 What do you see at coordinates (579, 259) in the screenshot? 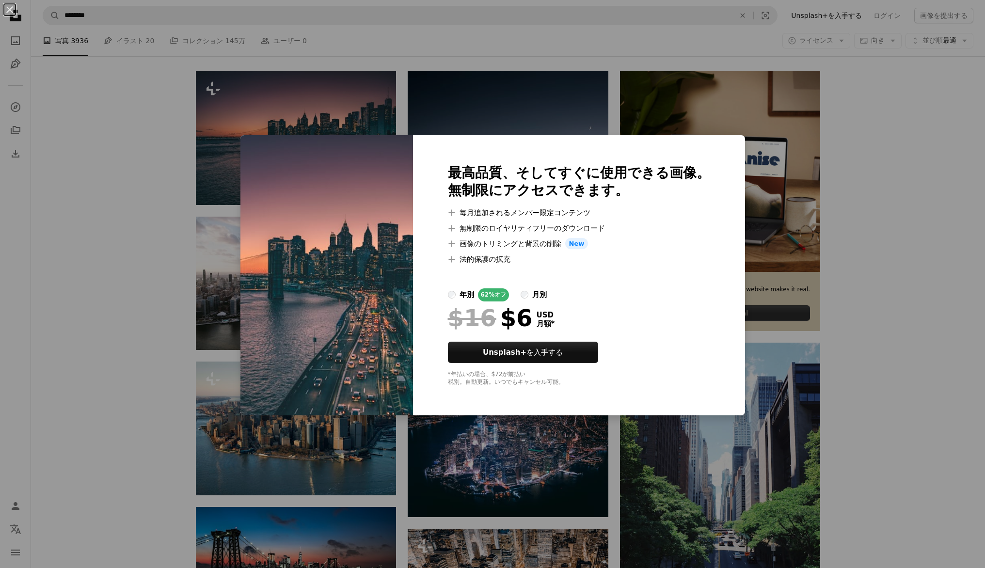
I see `li: 法的保護の拡充` at bounding box center [579, 259].